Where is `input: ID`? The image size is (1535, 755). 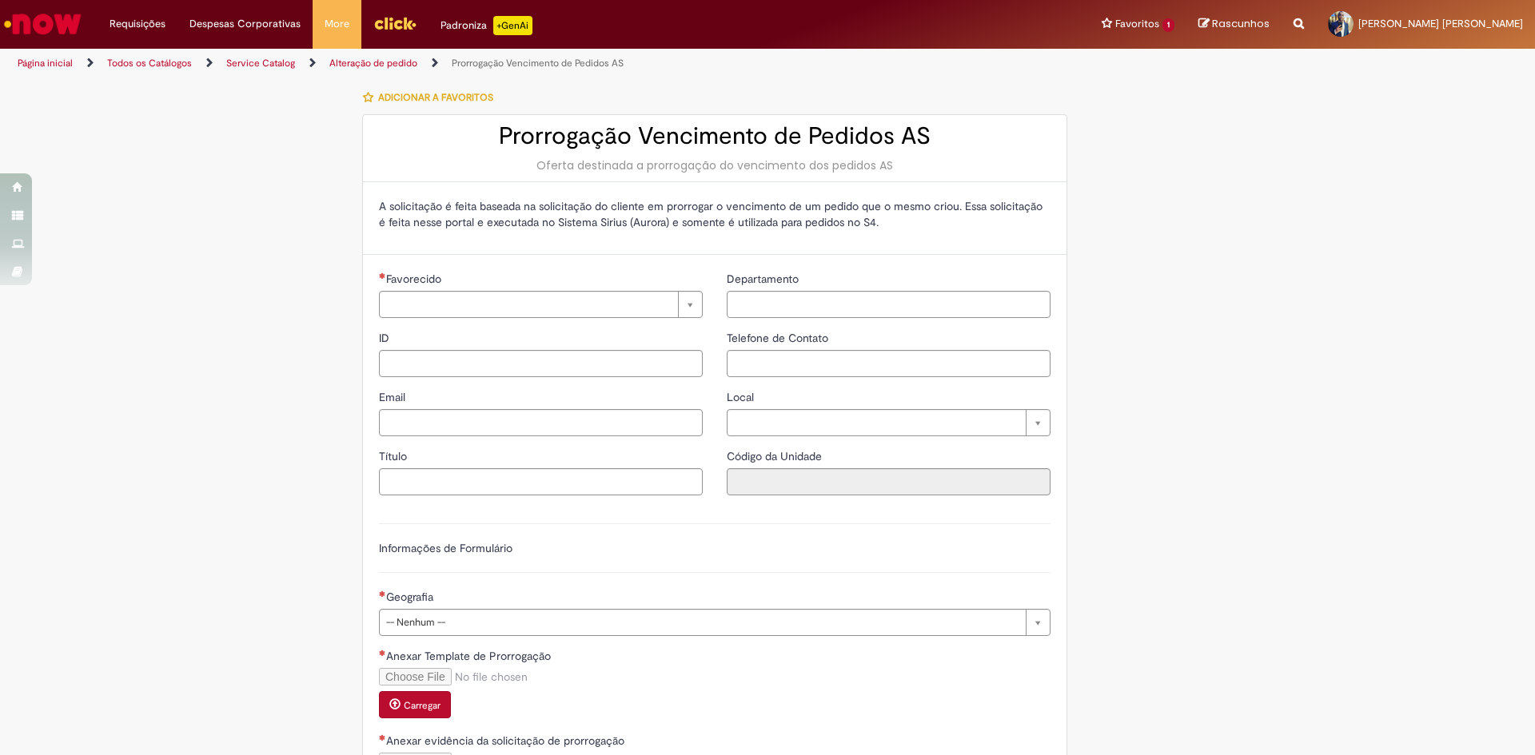
input: ID is located at coordinates (540, 364).